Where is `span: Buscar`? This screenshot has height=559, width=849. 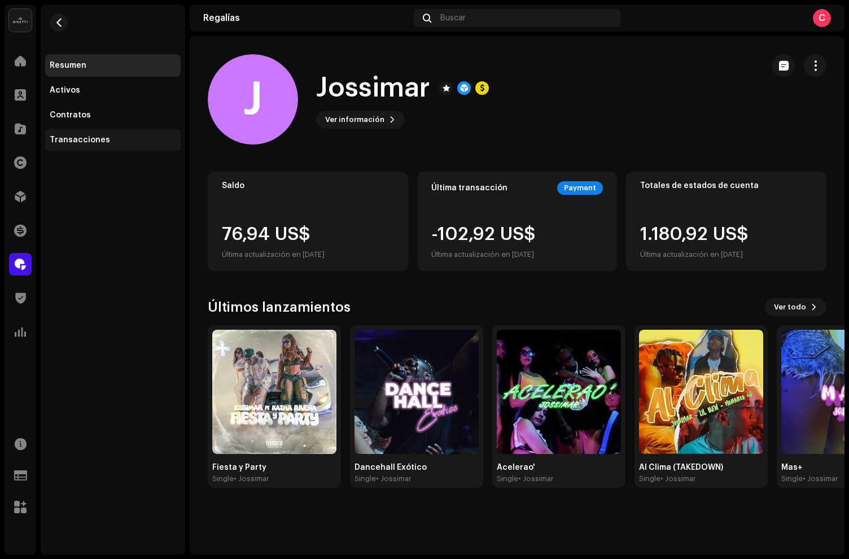
span: Buscar is located at coordinates (453, 18).